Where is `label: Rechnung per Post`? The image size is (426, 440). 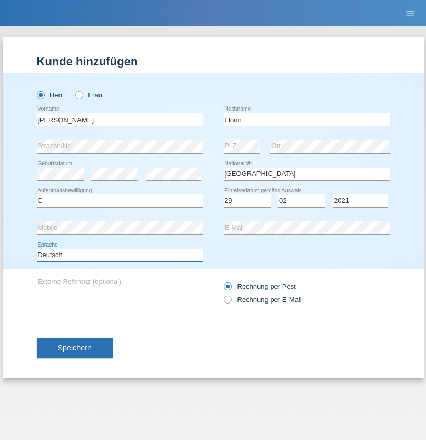
label: Rechnung per Post is located at coordinates (260, 286).